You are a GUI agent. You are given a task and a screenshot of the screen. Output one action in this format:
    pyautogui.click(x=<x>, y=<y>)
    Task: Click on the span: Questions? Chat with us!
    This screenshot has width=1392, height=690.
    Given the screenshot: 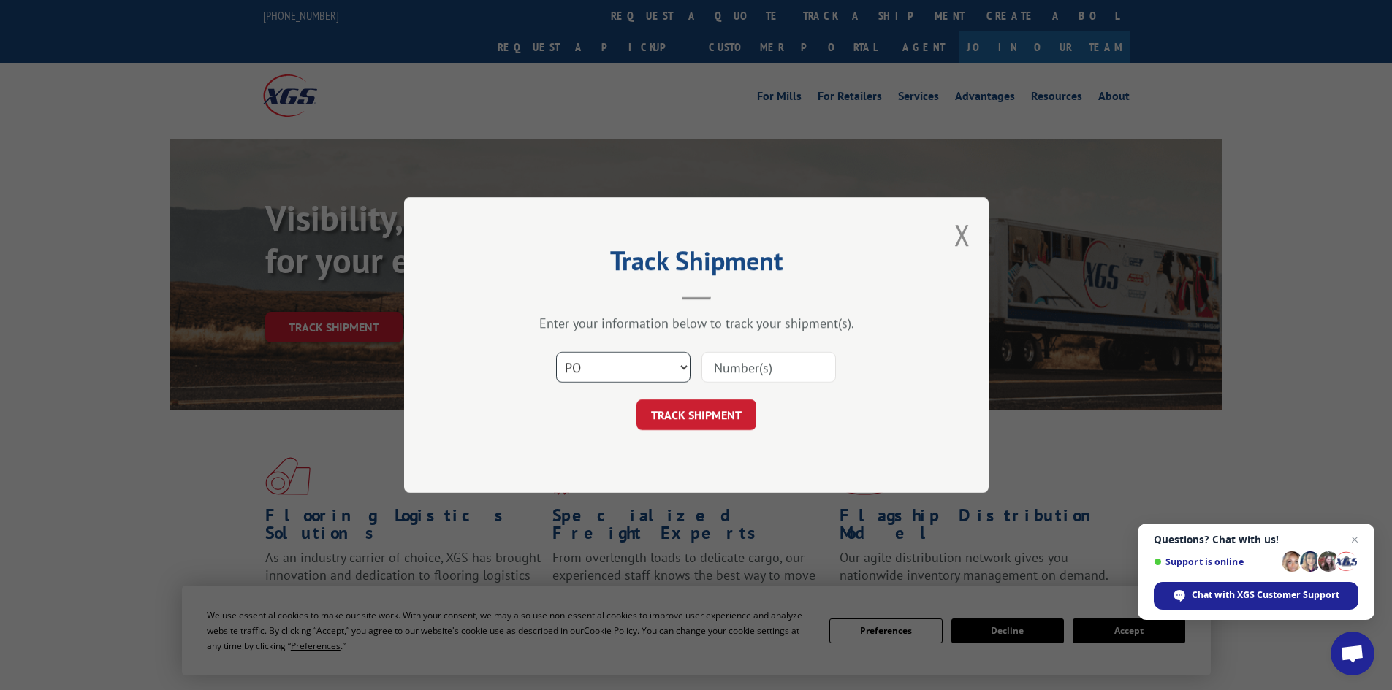 What is the action you would take?
    pyautogui.click(x=1256, y=540)
    